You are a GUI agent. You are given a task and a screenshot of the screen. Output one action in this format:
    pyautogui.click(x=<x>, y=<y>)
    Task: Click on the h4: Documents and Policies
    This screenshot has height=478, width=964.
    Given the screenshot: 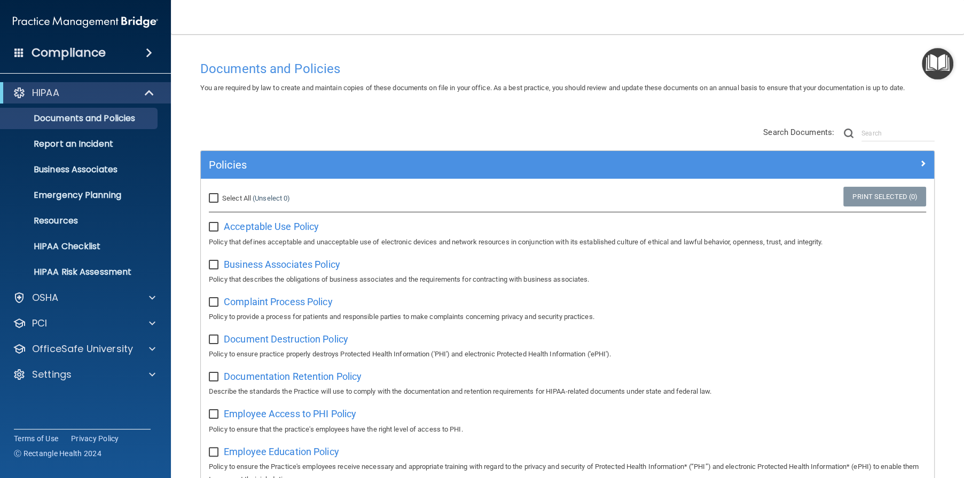 What is the action you would take?
    pyautogui.click(x=567, y=69)
    